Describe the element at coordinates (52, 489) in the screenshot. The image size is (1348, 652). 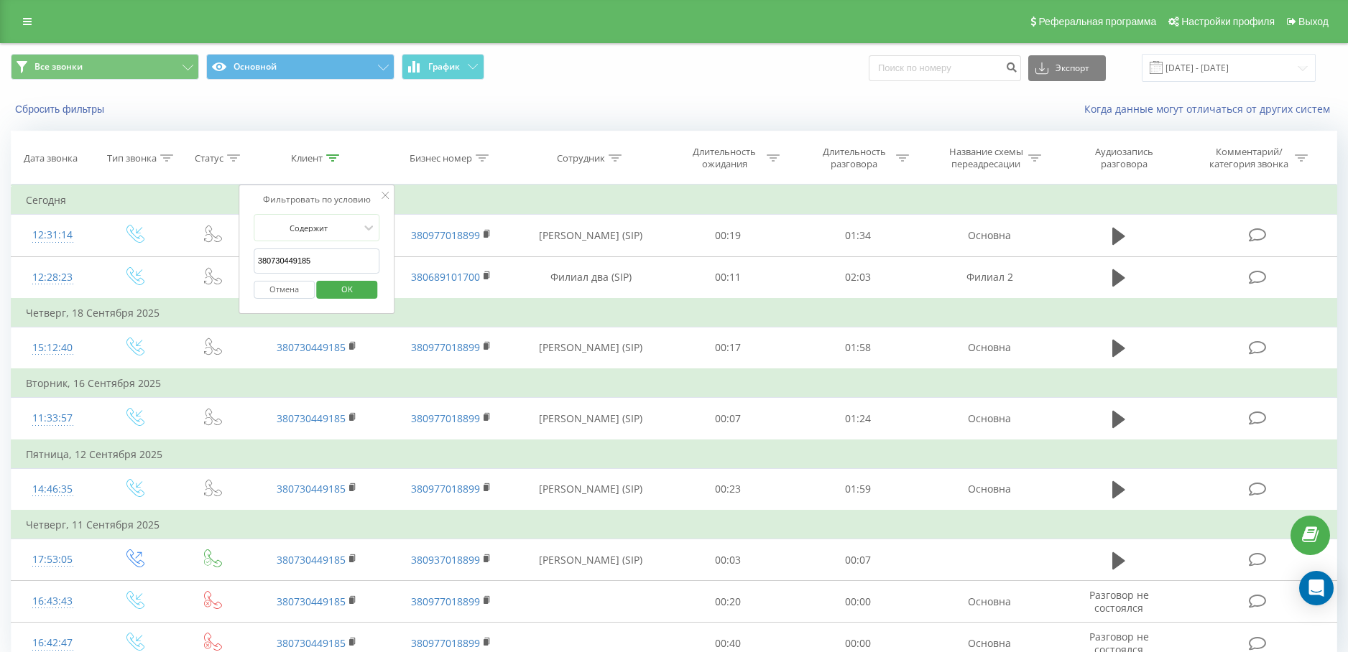
I see `div: 14:46:35` at that location.